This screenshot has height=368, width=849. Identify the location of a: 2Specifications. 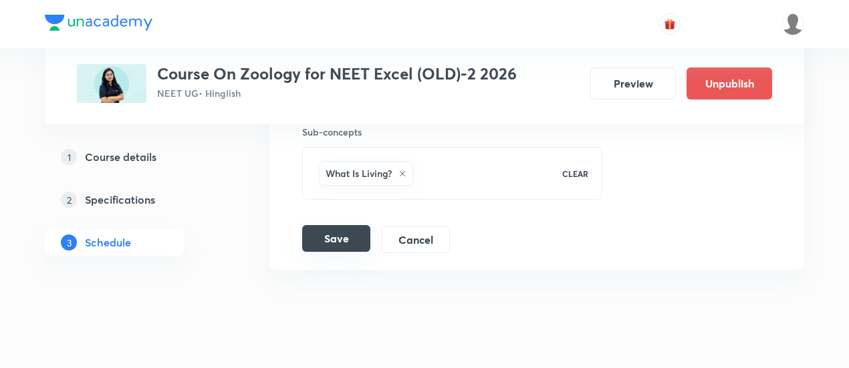
(136, 200).